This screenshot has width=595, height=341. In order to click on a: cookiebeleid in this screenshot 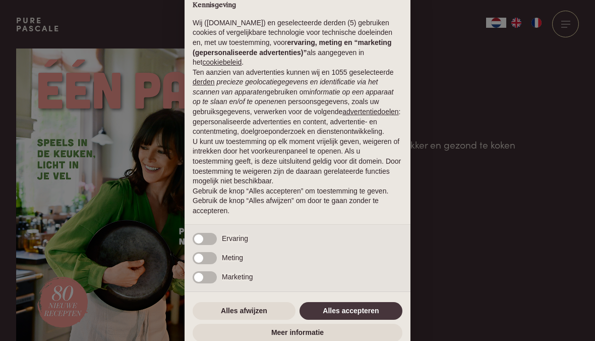, I will do `click(222, 62)`.